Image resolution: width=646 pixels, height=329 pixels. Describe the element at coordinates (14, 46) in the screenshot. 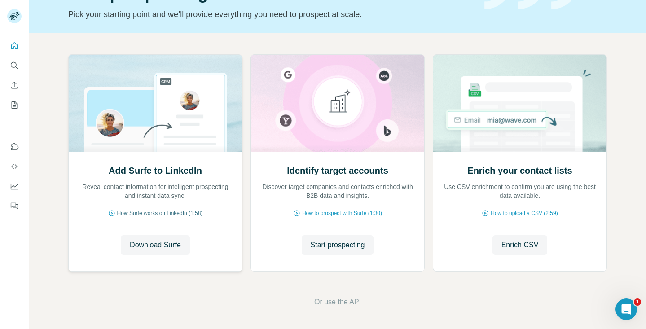

I see `button: Quick start` at that location.